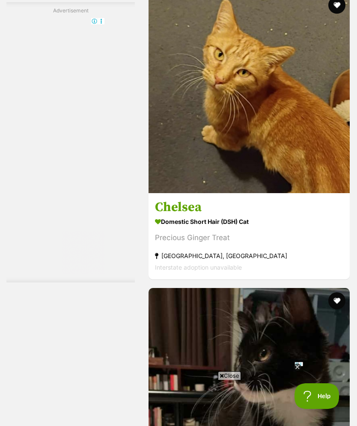 The width and height of the screenshot is (357, 426). Describe the element at coordinates (249, 222) in the screenshot. I see `strong: Domestic Short Hair (DSH) Cat` at that location.